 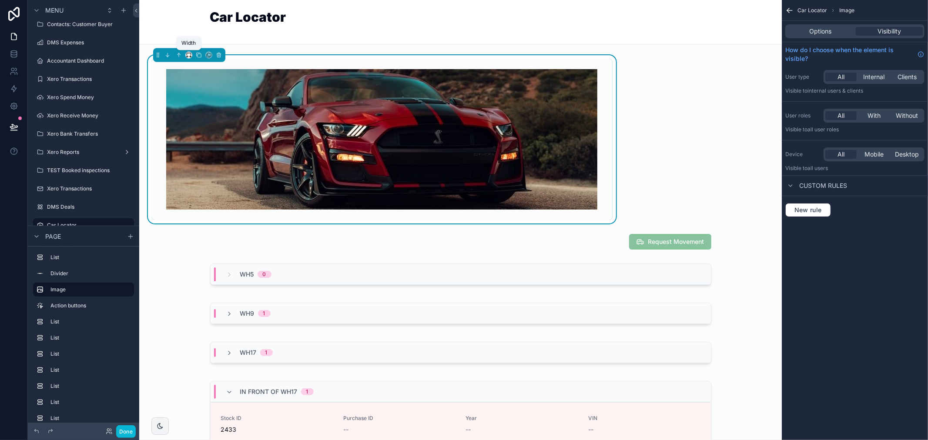 I want to click on label: DMS Expenses, so click(x=90, y=43).